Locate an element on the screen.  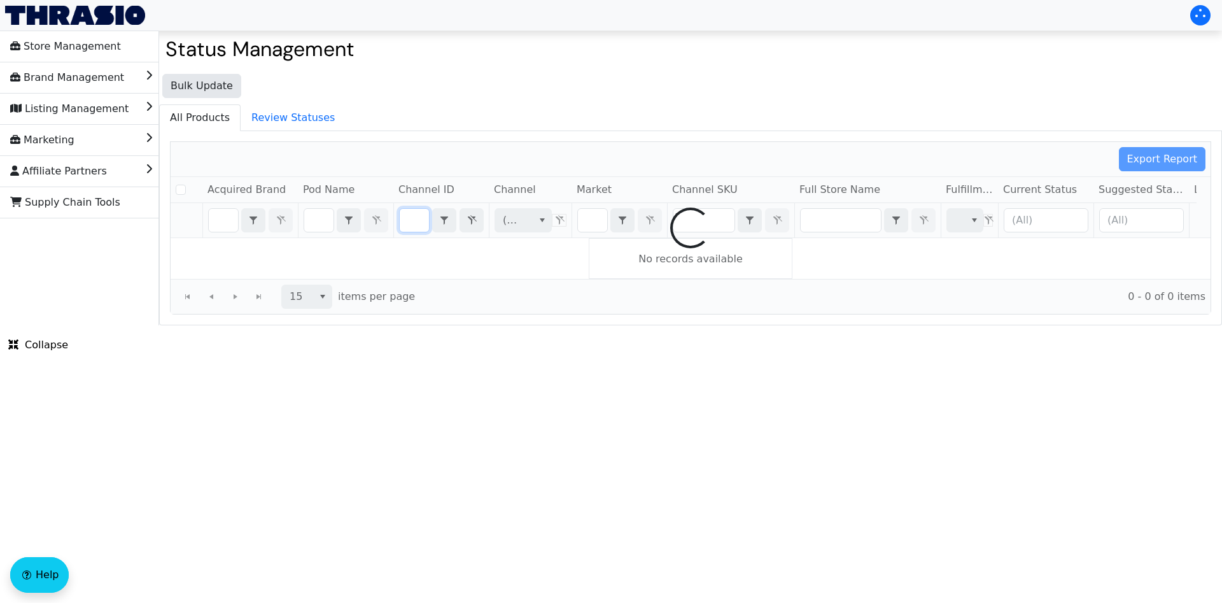
span: Listing Management is located at coordinates (69, 109).